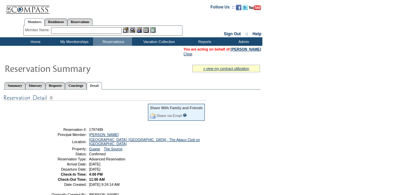  Describe the element at coordinates (169, 115) in the screenshot. I see `a: Share via Email` at that location.